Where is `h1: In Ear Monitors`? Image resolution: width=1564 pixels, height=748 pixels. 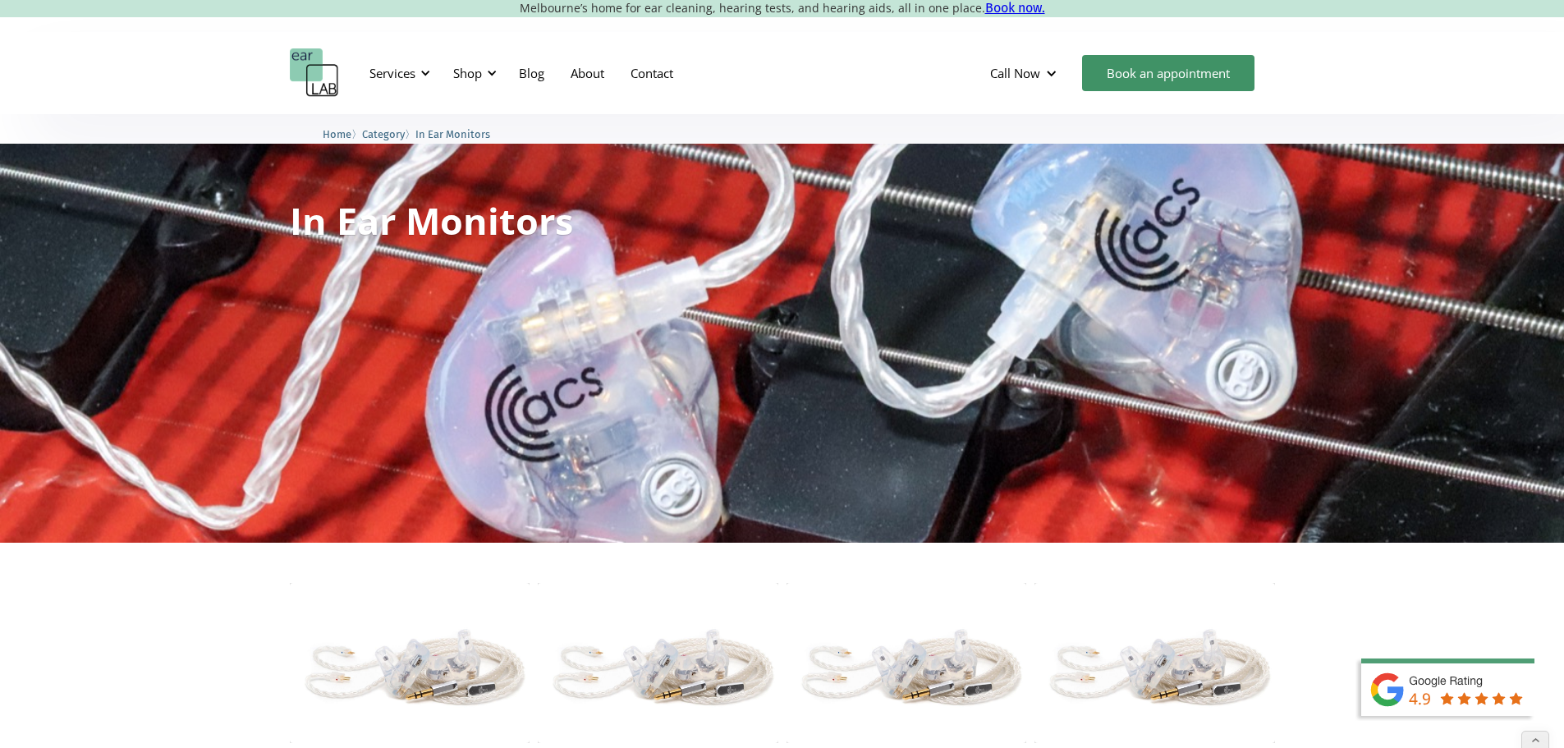 h1: In Ear Monitors is located at coordinates (431, 220).